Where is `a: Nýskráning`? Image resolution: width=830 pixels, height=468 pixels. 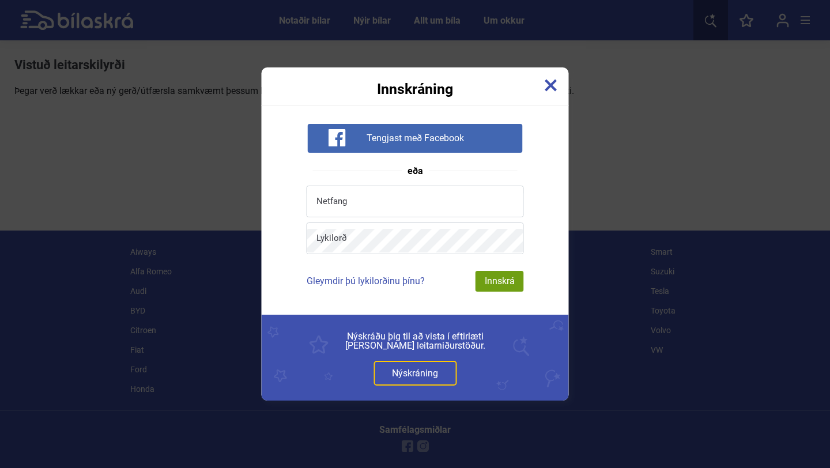
a: Nýskráning is located at coordinates (415, 373).